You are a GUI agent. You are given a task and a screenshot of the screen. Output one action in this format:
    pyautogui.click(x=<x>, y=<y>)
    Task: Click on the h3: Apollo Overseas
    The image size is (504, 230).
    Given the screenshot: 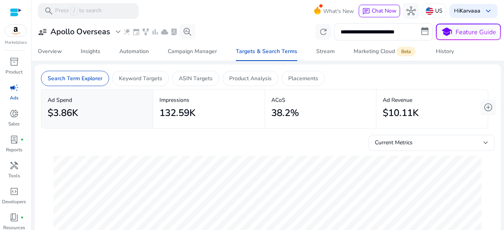 What is the action you would take?
    pyautogui.click(x=80, y=32)
    